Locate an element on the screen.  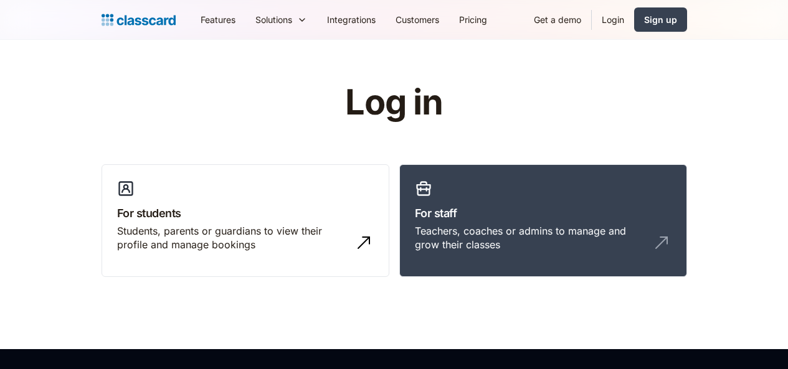
a: home is located at coordinates (138, 20).